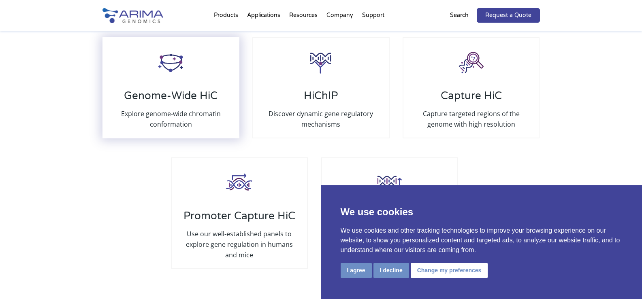 Image resolution: width=642 pixels, height=299 pixels. Describe the element at coordinates (471, 99) in the screenshot. I see `h3: Capture HiC` at that location.